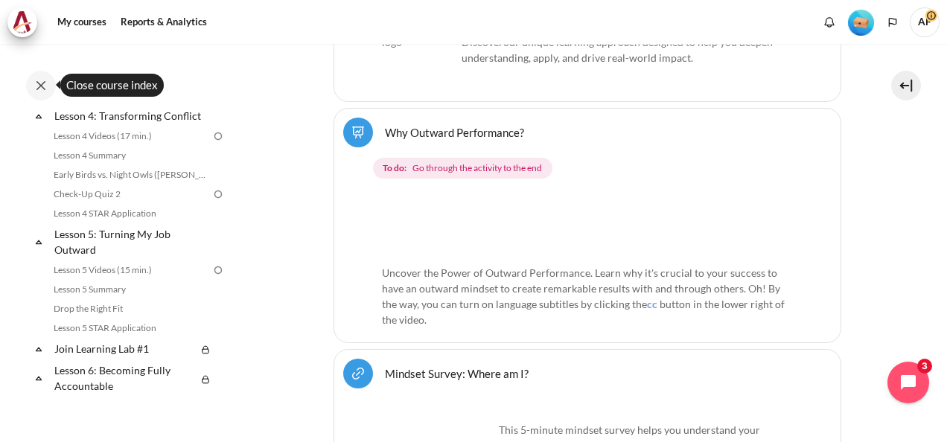 This screenshot has height=442, width=947. Describe the element at coordinates (130, 270) in the screenshot. I see `a: Lesson 5 Videos (15 min.)` at that location.